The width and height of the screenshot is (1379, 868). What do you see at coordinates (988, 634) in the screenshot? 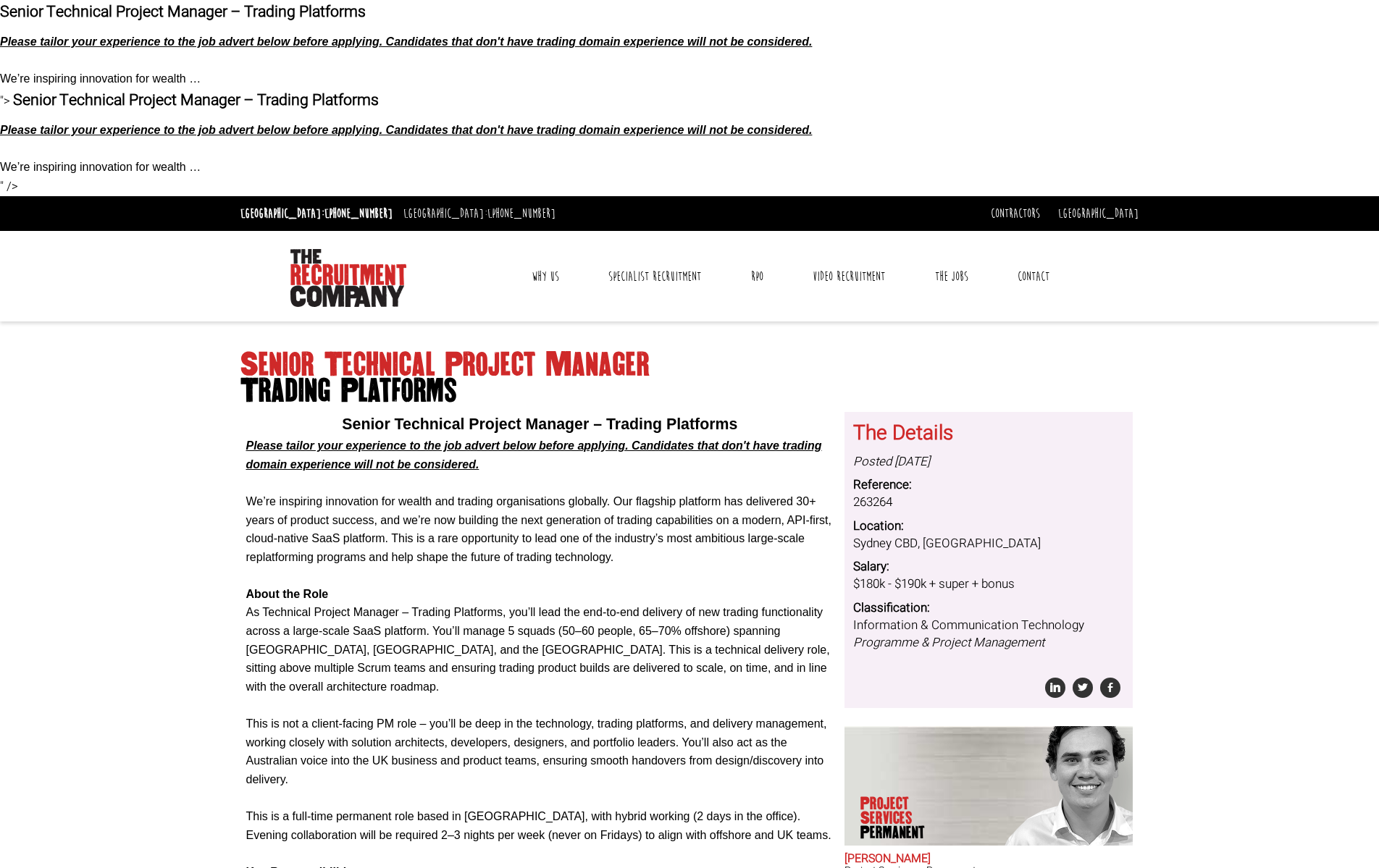
I see `dd: Information & Communication Technology` at bounding box center [988, 634].